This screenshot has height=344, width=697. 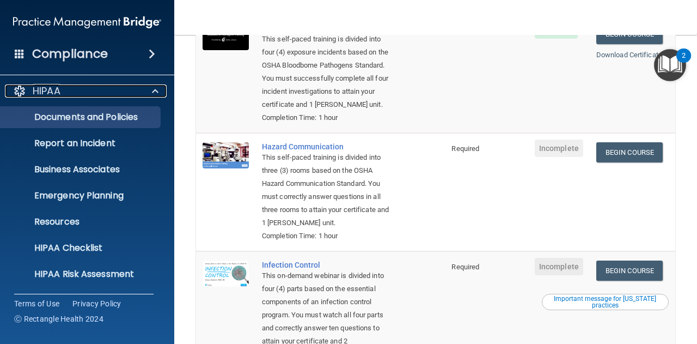 I want to click on h4: Compliance, so click(x=70, y=54).